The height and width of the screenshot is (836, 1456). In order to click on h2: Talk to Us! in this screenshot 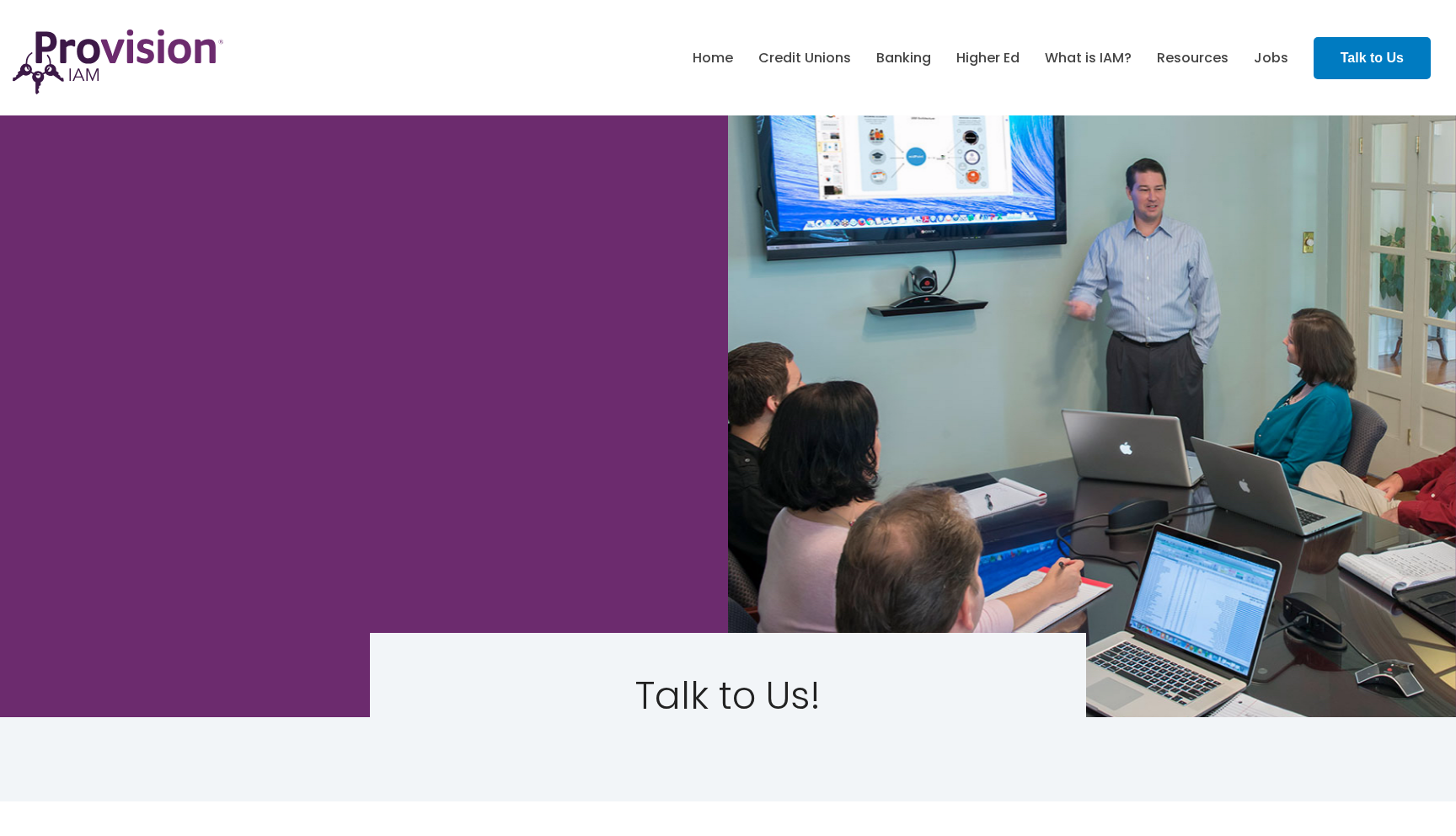, I will do `click(728, 697)`.